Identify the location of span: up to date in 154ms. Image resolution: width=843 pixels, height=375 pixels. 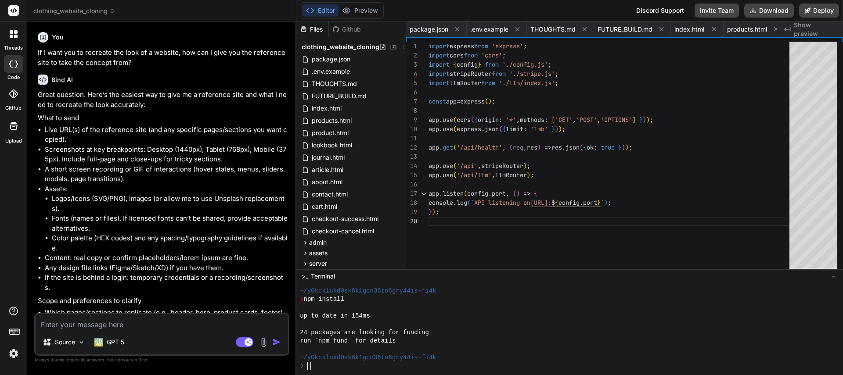
(335, 316).